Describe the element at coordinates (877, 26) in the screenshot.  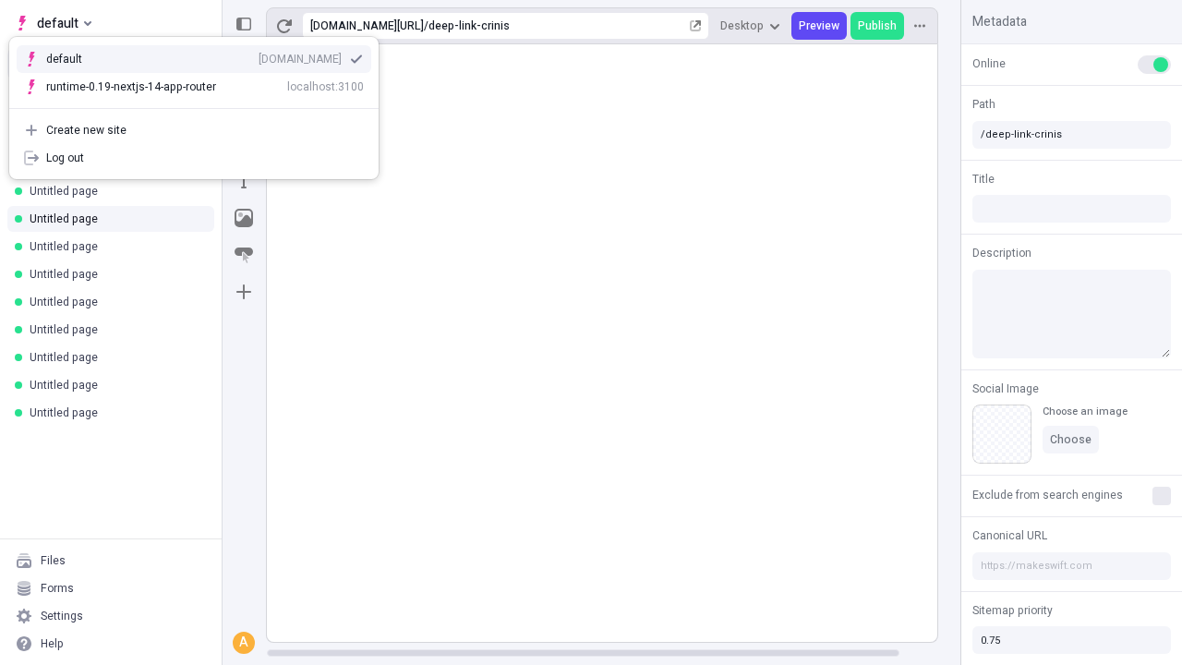
I see `button: Publish` at that location.